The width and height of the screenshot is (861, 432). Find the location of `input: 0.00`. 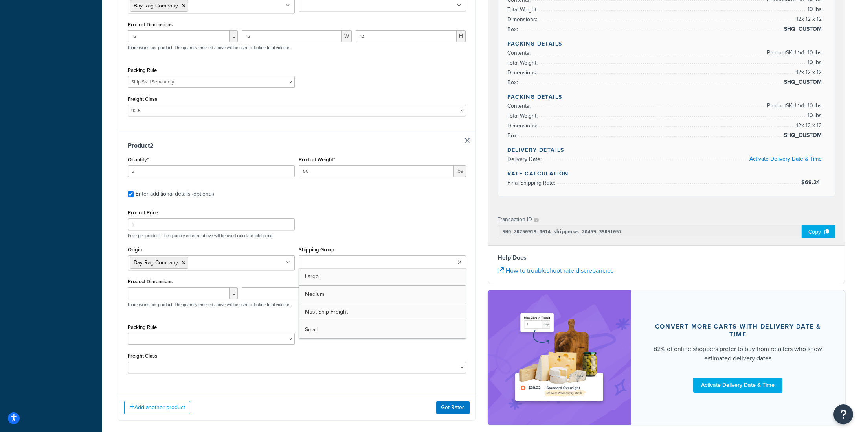

input: 0.00 is located at coordinates (376, 171).